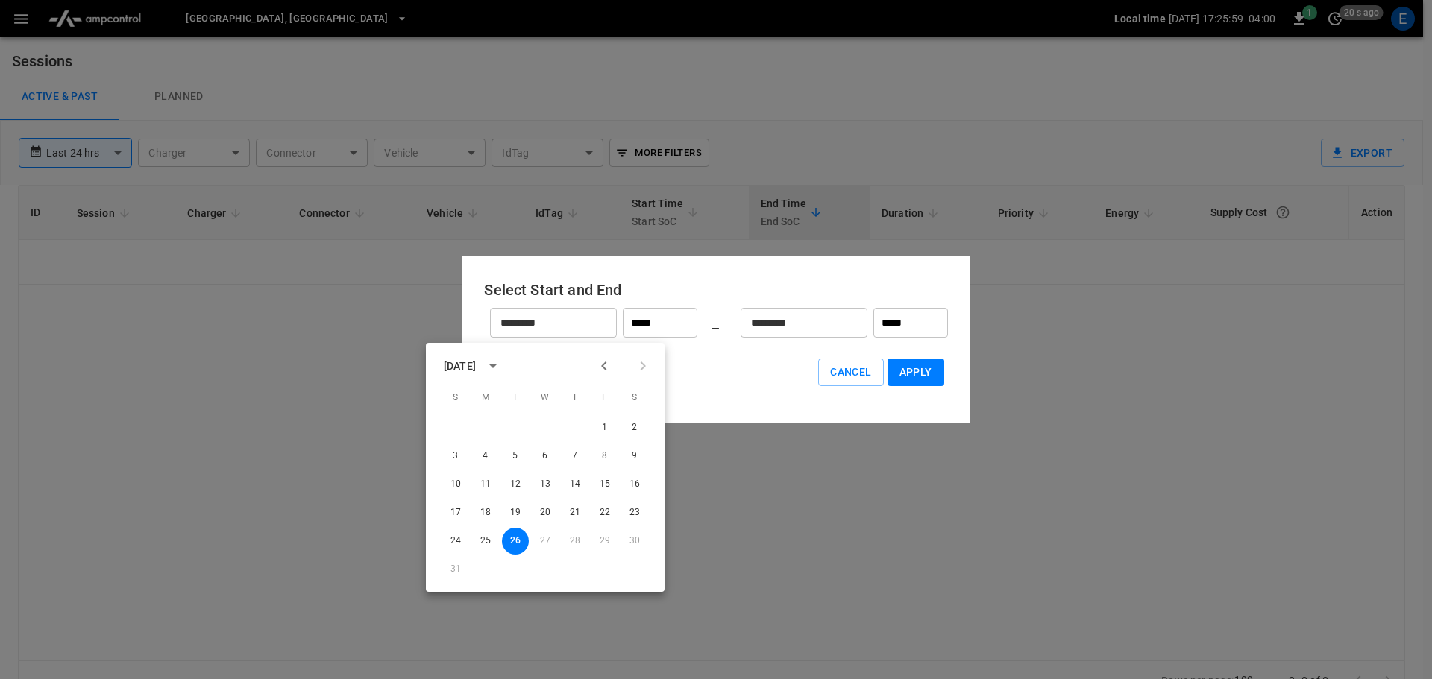  What do you see at coordinates (635, 428) in the screenshot?
I see `button: 2` at bounding box center [635, 428].